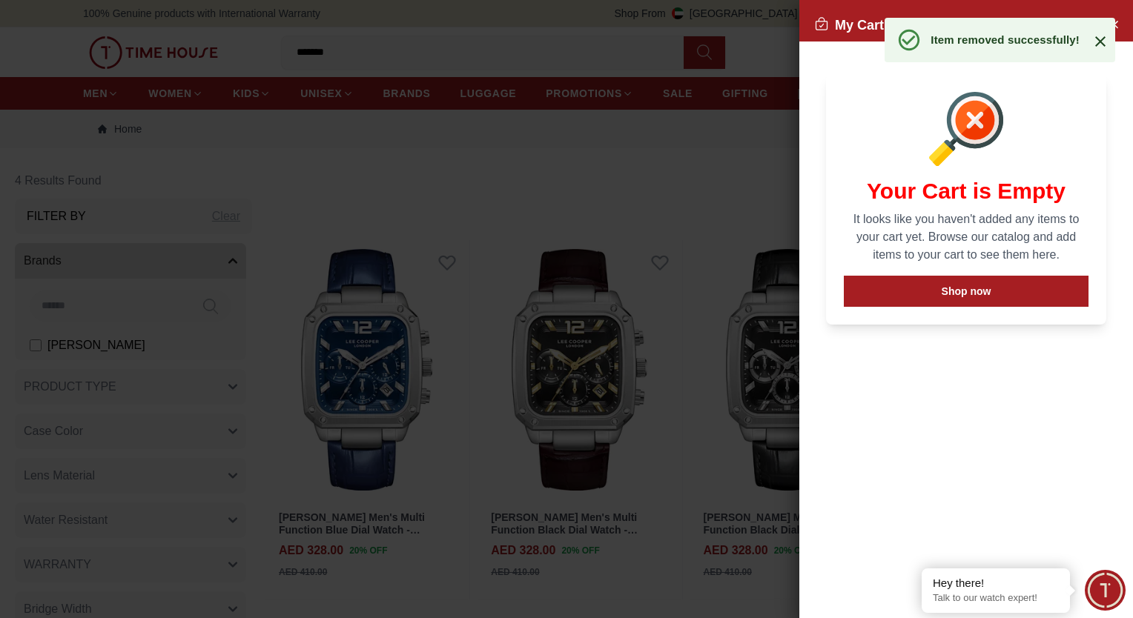  What do you see at coordinates (996, 598) in the screenshot?
I see `p: Talk to our watch expert!` at bounding box center [996, 598].